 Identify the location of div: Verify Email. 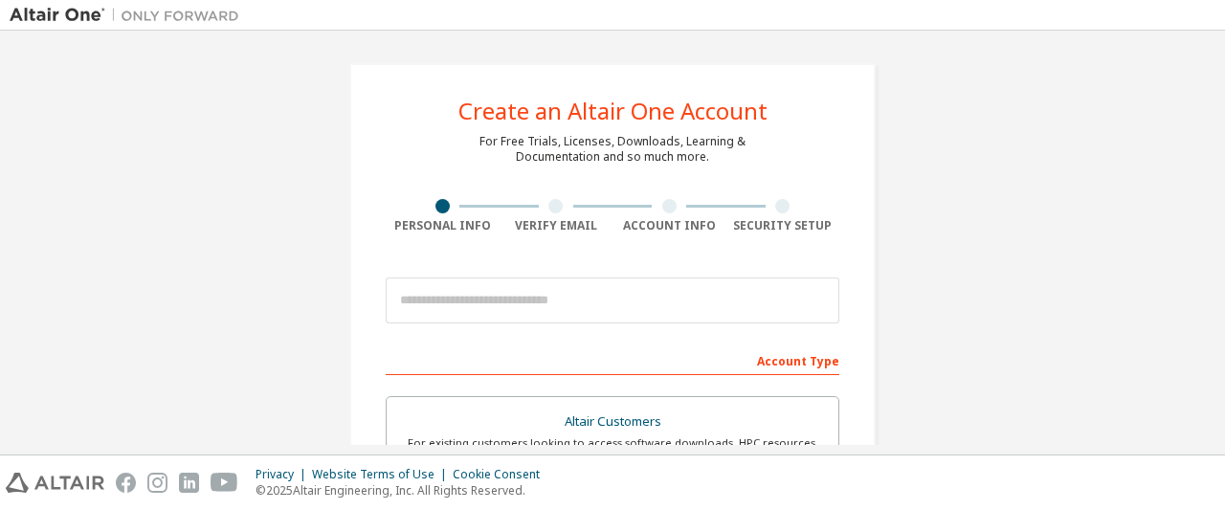
(556, 226).